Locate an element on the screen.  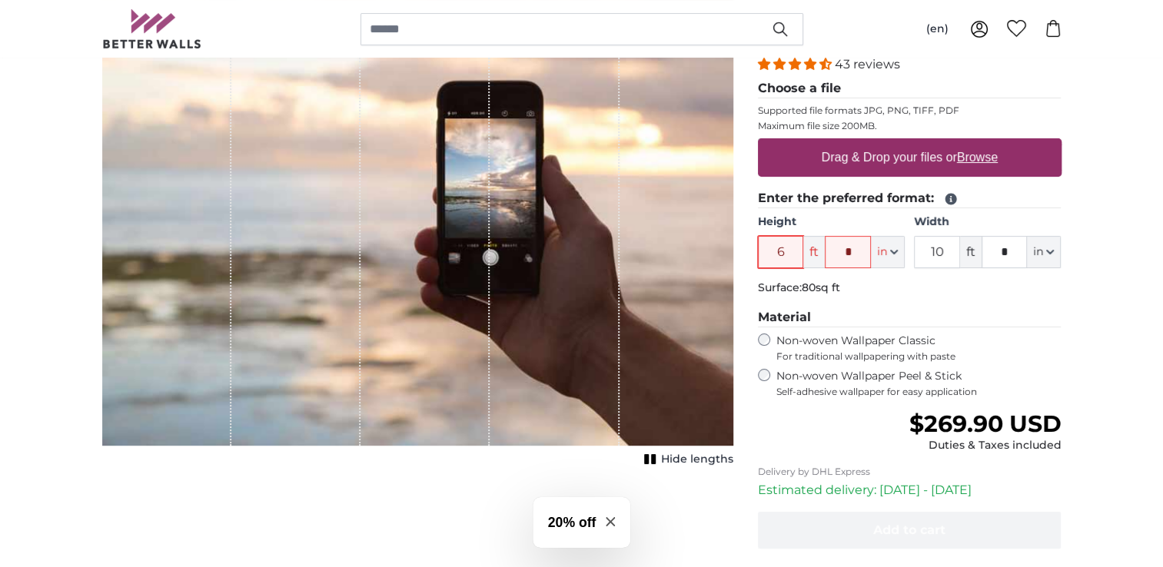
label: Height is located at coordinates (831, 222).